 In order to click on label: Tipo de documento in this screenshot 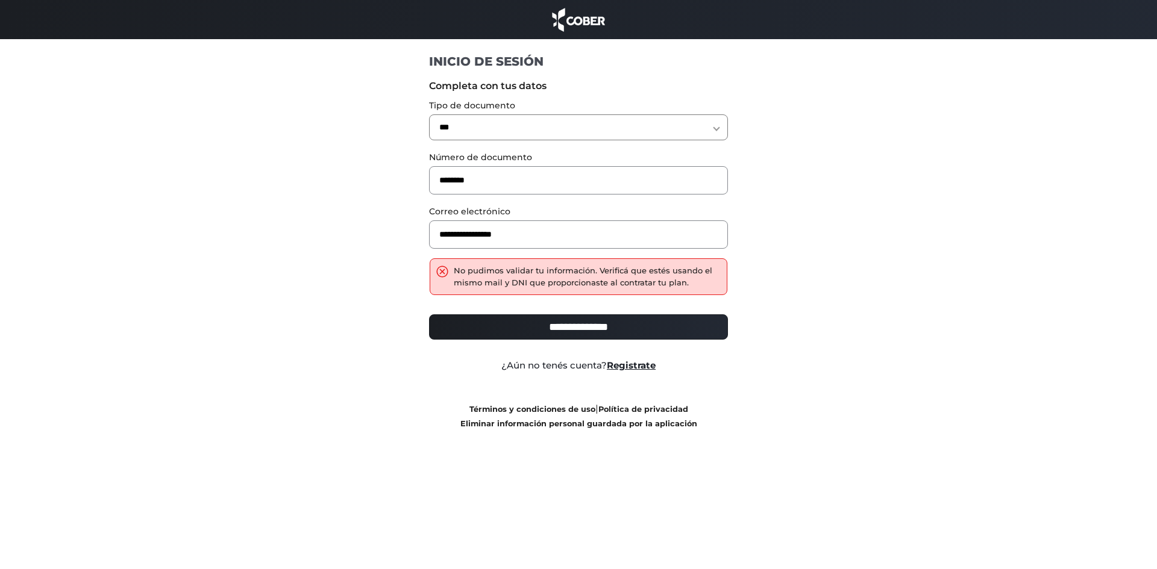, I will do `click(578, 105)`.